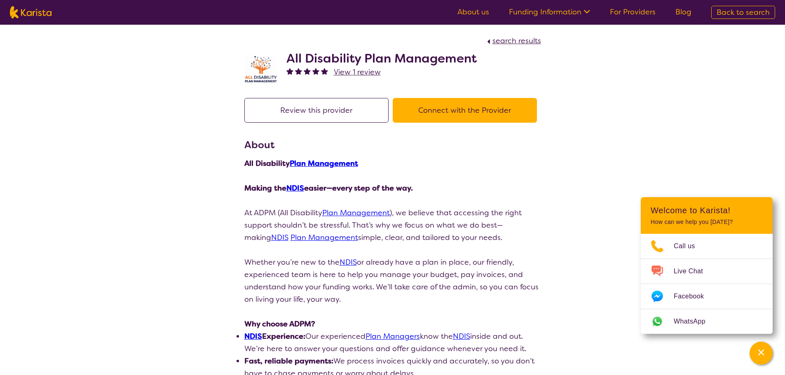 The image size is (785, 375). Describe the element at coordinates (706, 266) in the screenshot. I see `div: Channel Menu` at that location.